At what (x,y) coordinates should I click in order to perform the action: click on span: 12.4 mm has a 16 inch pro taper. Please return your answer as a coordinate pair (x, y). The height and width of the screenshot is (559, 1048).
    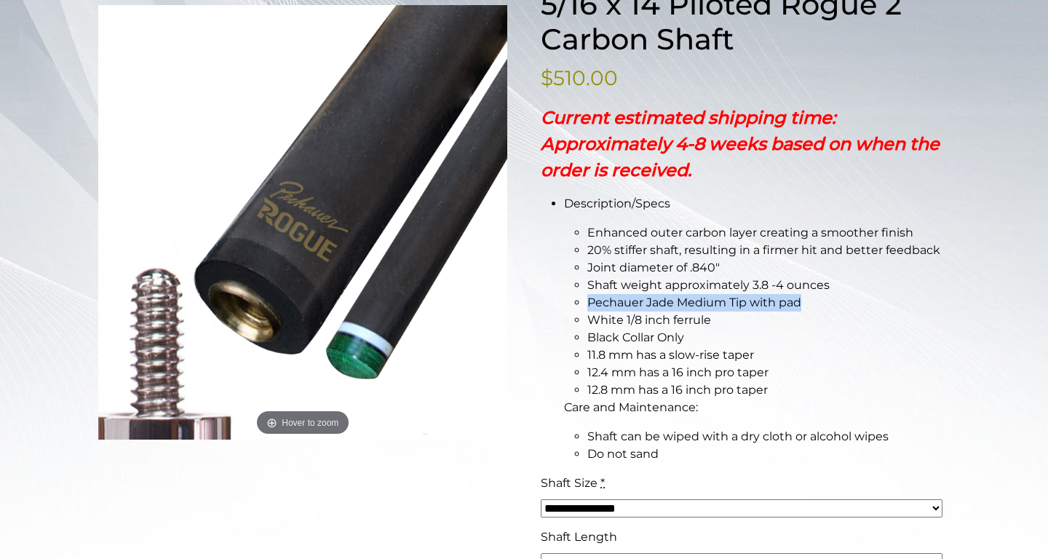
    Looking at the image, I should click on (678, 372).